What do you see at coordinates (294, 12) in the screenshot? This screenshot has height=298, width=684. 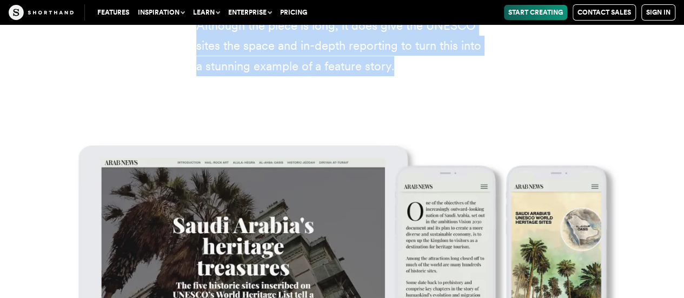 I see `a: Pricing` at bounding box center [294, 12].